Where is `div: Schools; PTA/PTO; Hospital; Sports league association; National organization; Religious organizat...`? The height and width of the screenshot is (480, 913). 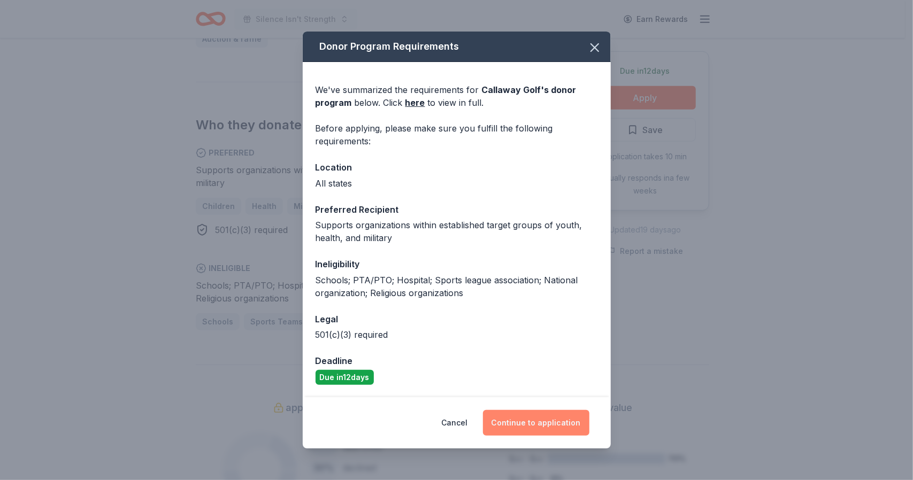 div: Schools; PTA/PTO; Hospital; Sports league association; National organization; Religious organizat... is located at coordinates (457, 287).